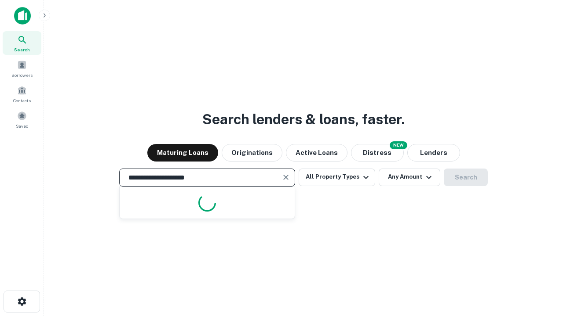  I want to click on span: Saved, so click(22, 126).